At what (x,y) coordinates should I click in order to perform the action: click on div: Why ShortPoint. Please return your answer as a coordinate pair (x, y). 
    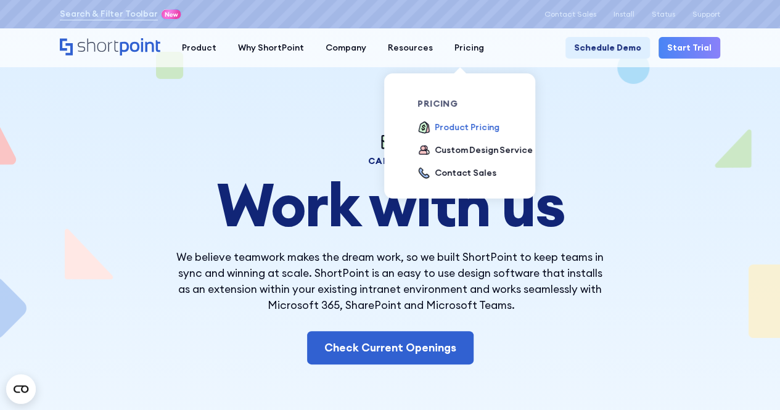
    Looking at the image, I should click on (271, 47).